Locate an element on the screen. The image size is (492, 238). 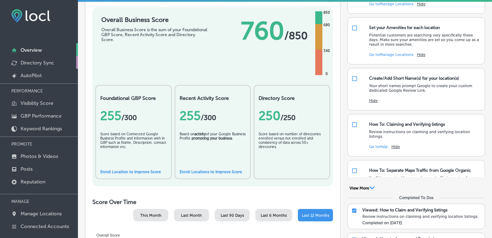
p: Photos & Videos is located at coordinates (39, 156).